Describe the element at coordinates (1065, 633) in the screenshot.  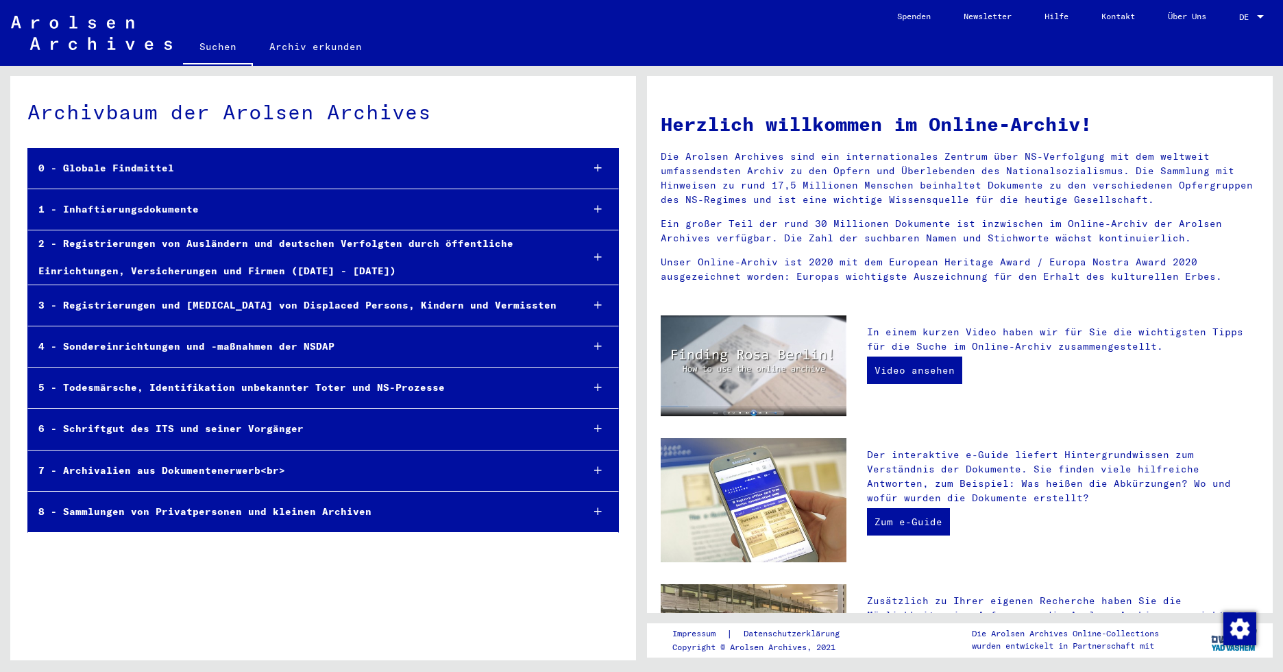
I see `p: Die Arolsen Archives Online-Collections` at that location.